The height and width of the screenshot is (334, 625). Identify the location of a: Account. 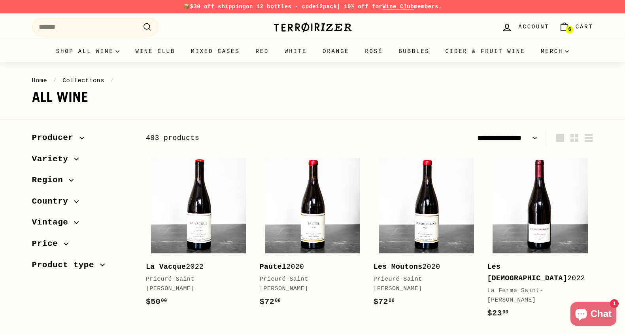
(526, 27).